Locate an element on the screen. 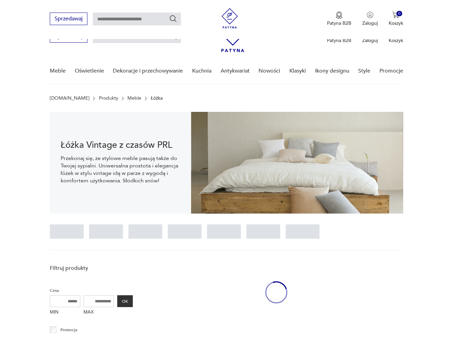  button: OK is located at coordinates (125, 301).